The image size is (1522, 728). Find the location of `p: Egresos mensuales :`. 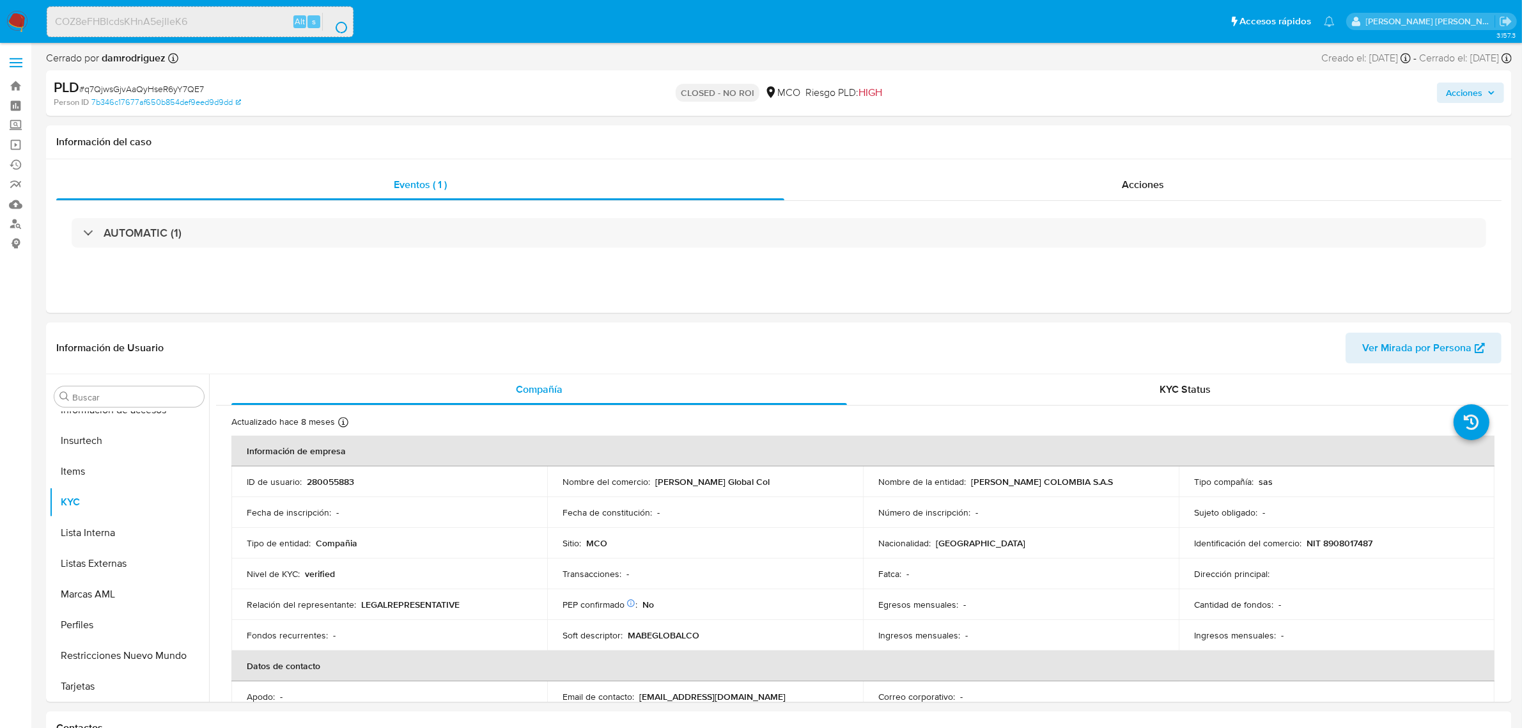

p: Egresos mensuales : is located at coordinates (918, 604).